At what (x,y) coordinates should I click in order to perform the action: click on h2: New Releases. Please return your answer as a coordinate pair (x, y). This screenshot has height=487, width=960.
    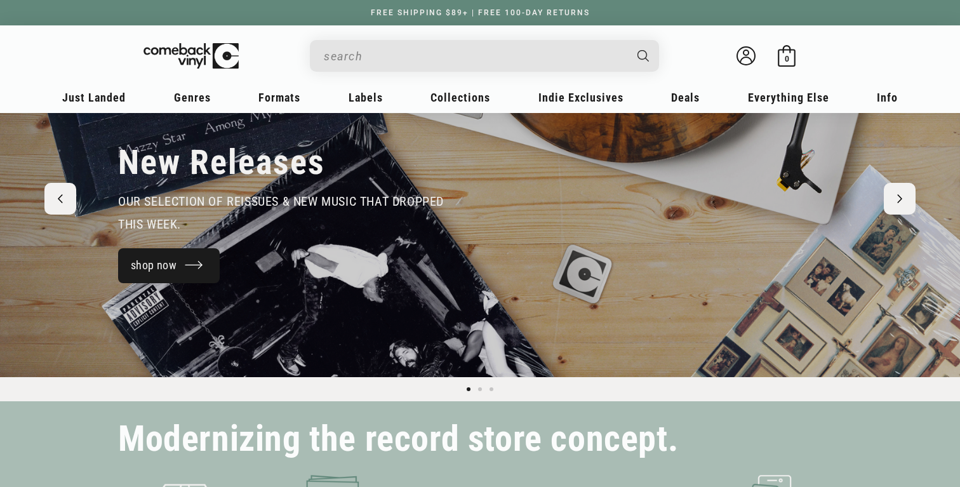
    Looking at the image, I should click on (222, 162).